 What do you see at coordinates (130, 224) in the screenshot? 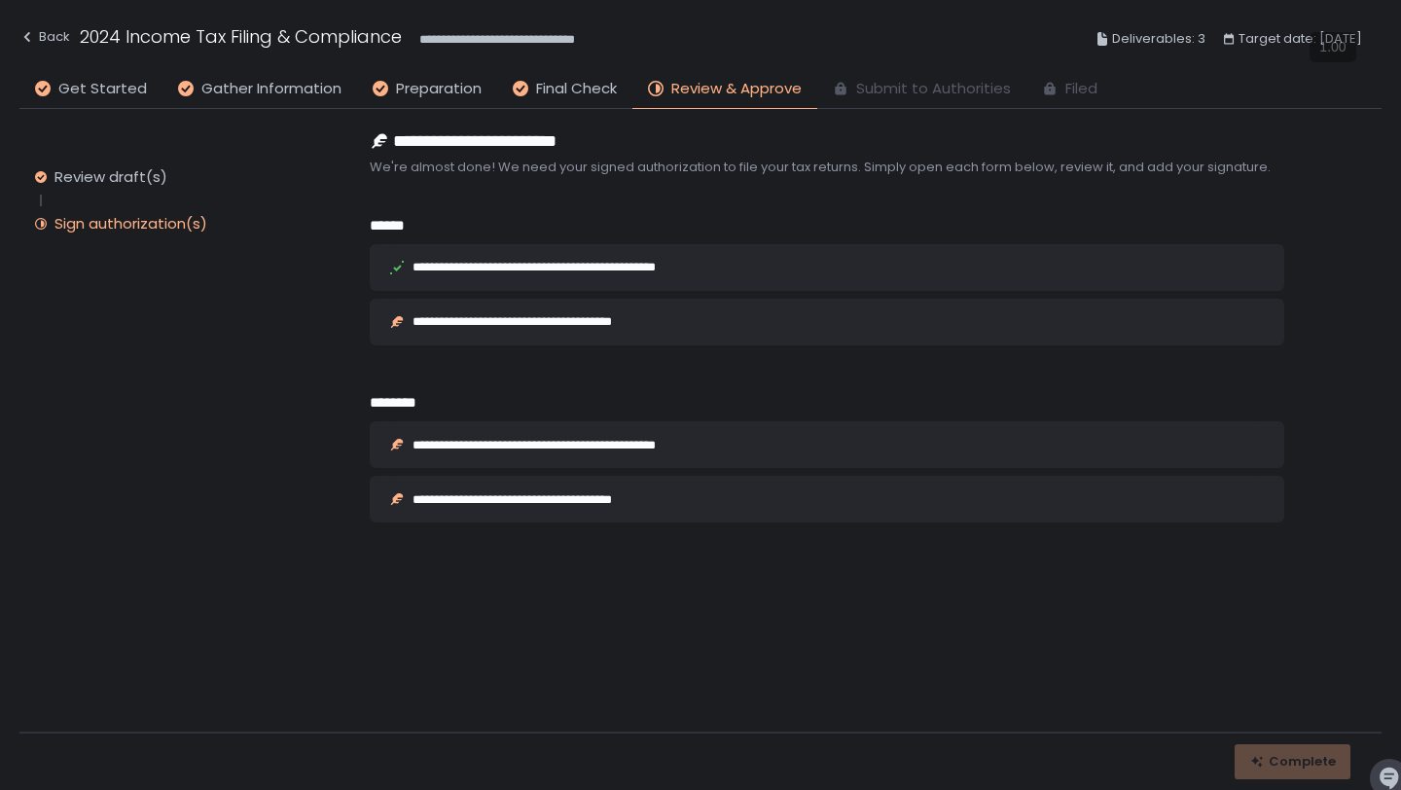
I see `div: Sign authorization(s)` at bounding box center [130, 224].